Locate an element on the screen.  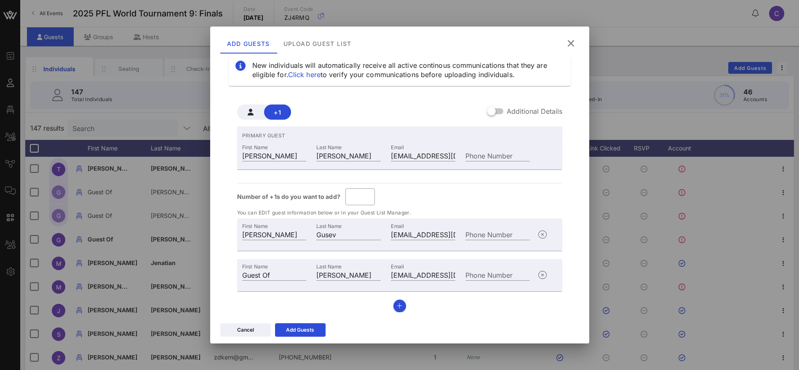
p: You can EDIT guest information below or in your Guest List Manager. is located at coordinates (400, 213).